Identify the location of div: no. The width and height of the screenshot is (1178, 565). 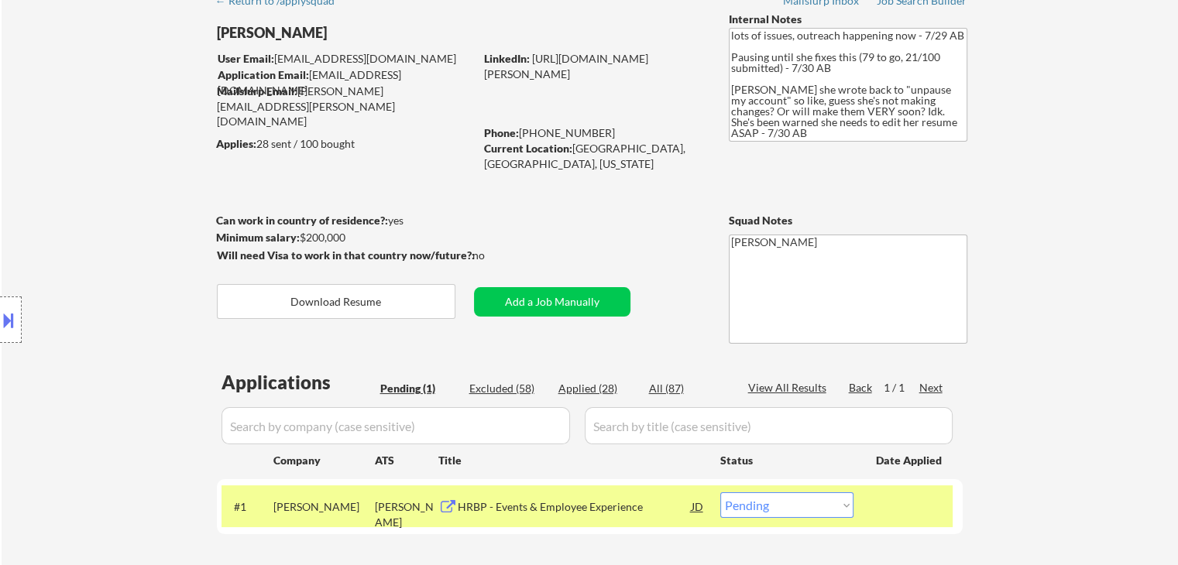
(494, 256).